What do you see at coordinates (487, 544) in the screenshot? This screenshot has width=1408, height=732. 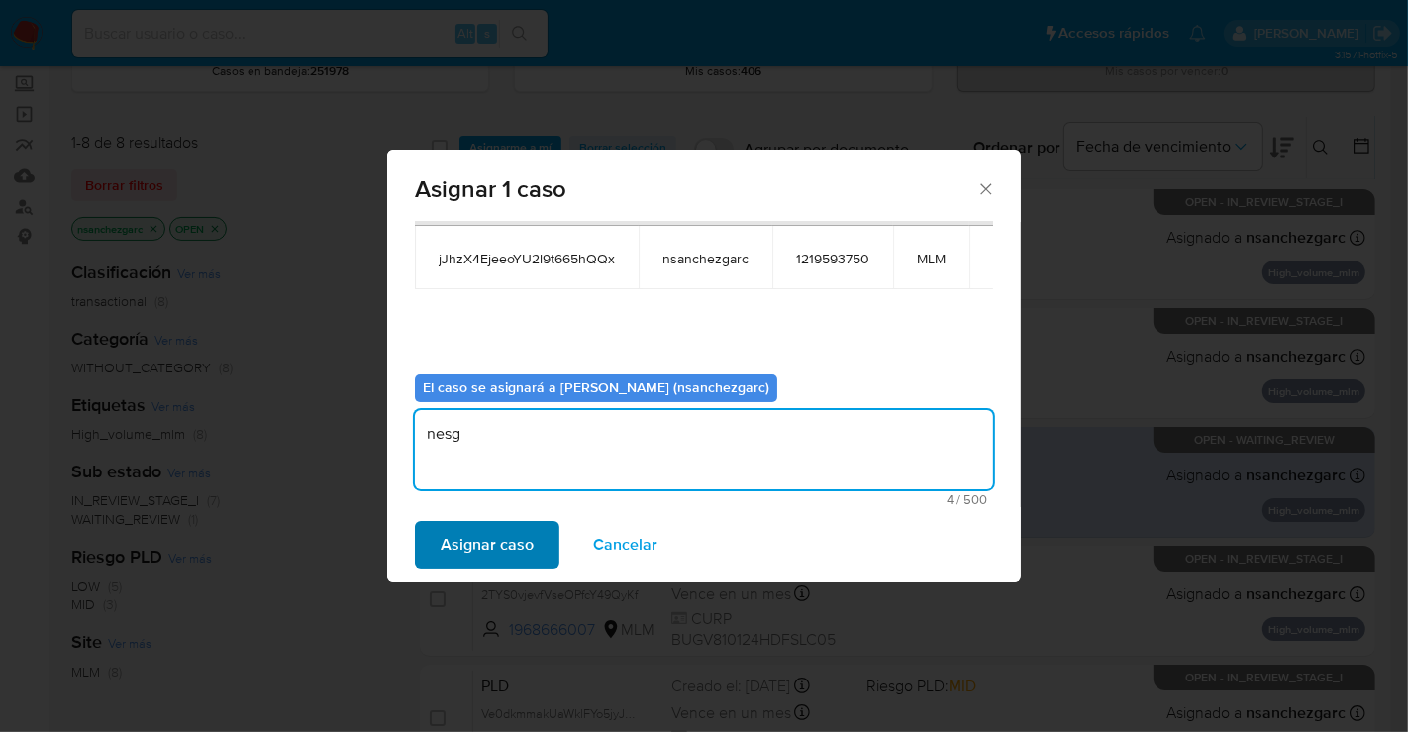 I see `button: Asignar caso` at bounding box center [487, 544].